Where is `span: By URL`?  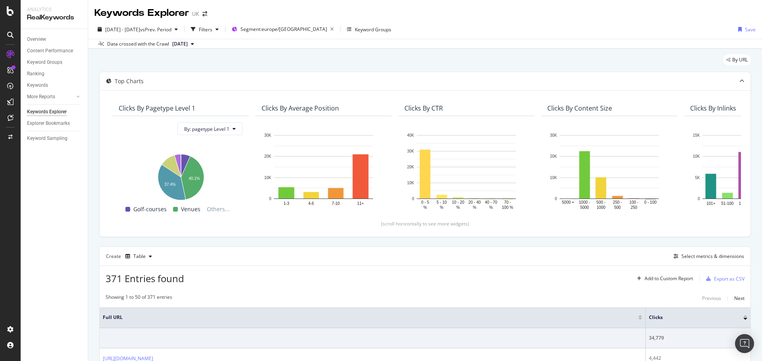
span: By URL is located at coordinates (739, 60).